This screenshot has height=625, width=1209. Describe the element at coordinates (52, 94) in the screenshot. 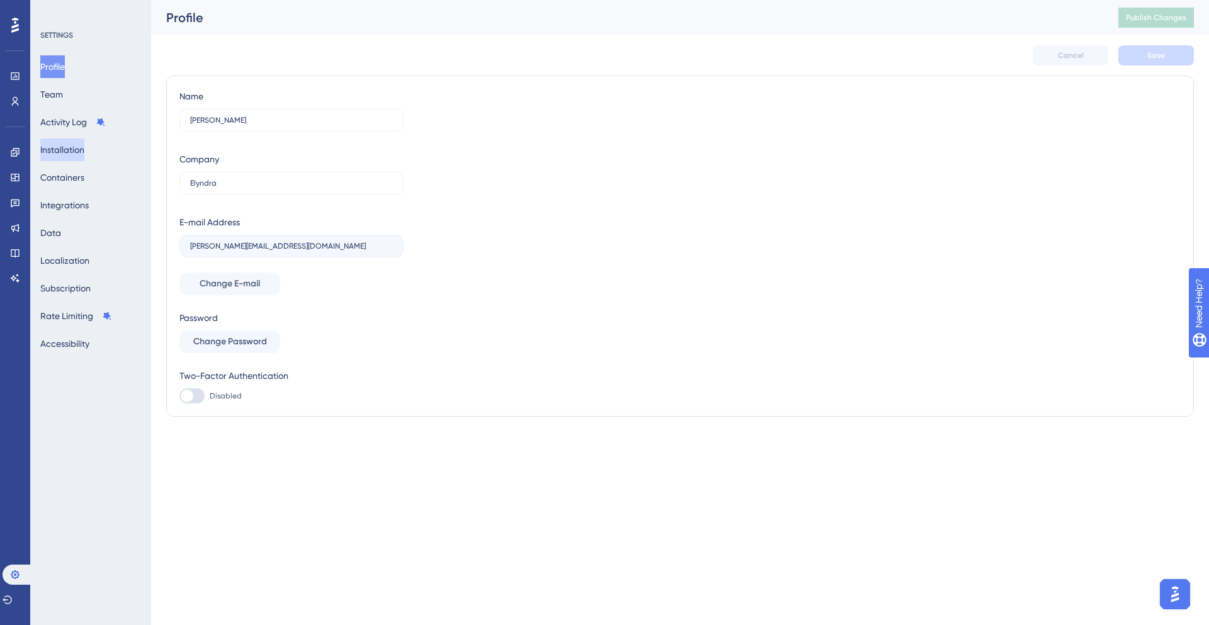

I see `button: Team` at that location.